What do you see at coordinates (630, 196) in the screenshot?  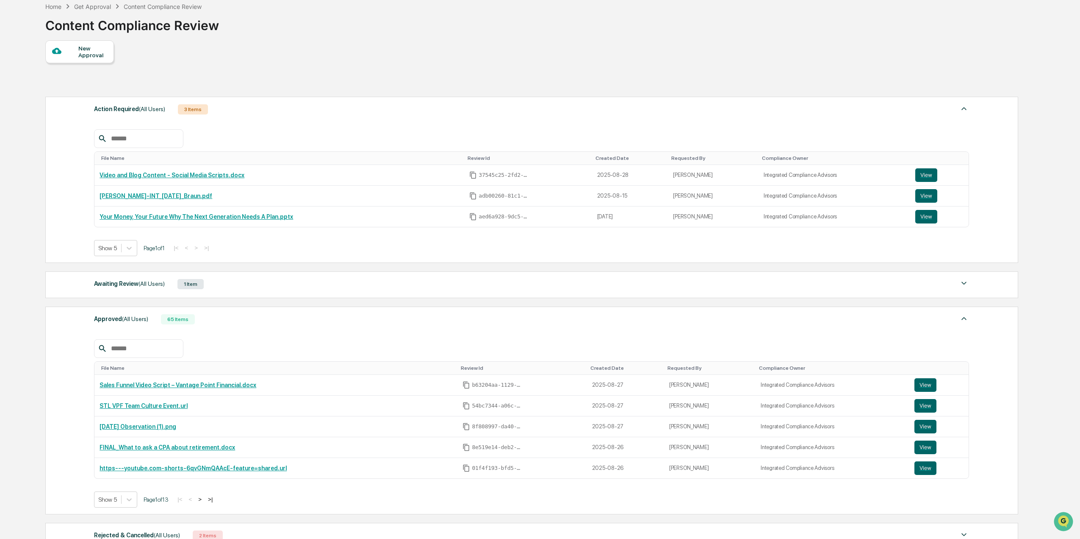 I see `td: 2025-08-15` at bounding box center [630, 196].